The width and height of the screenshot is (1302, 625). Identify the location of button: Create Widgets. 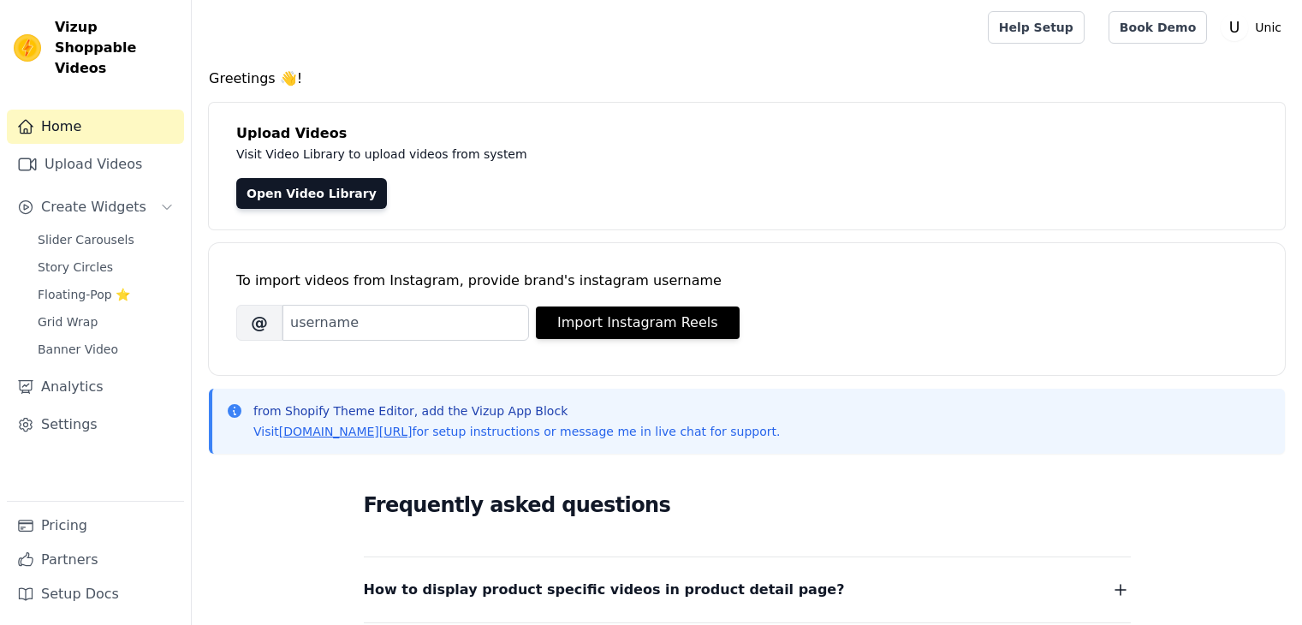
(95, 207).